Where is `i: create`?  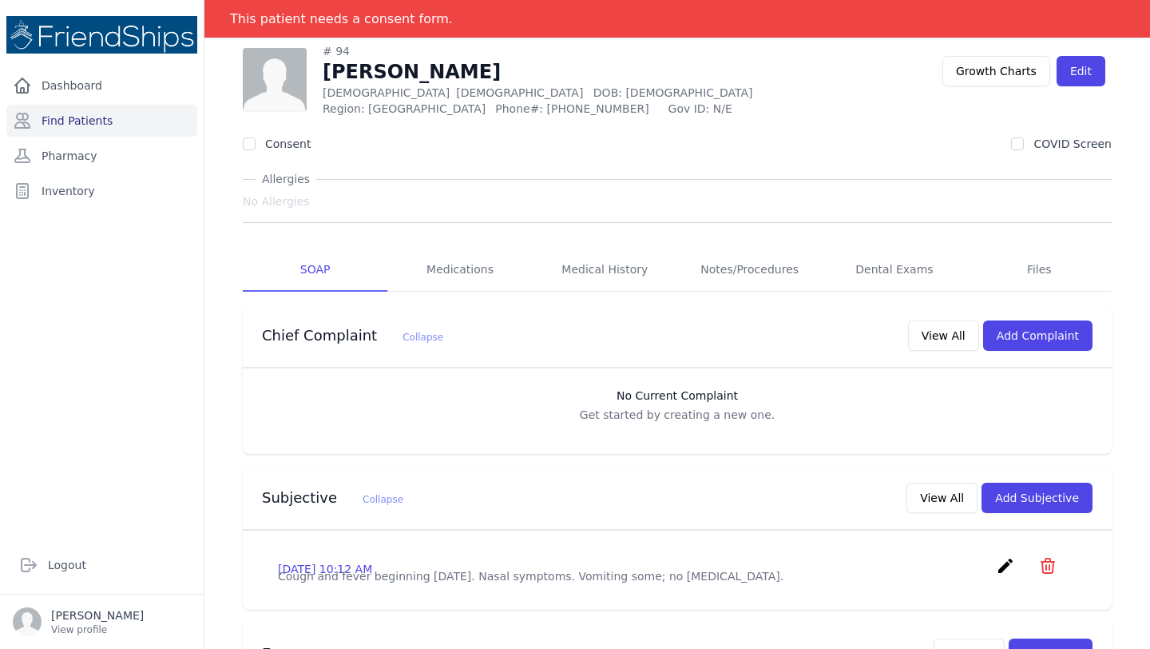
i: create is located at coordinates (1006, 565).